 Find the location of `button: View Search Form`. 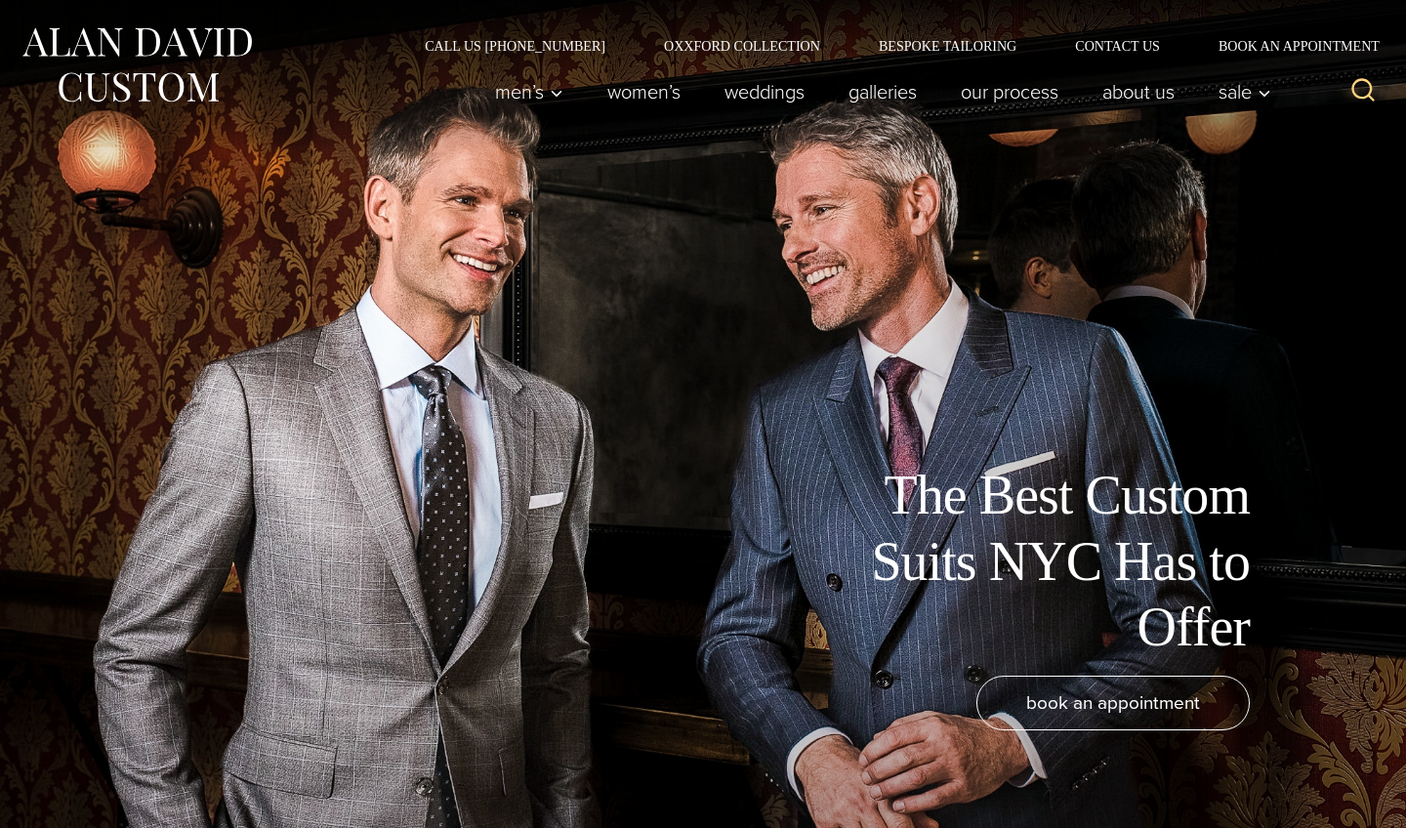

button: View Search Form is located at coordinates (1363, 92).